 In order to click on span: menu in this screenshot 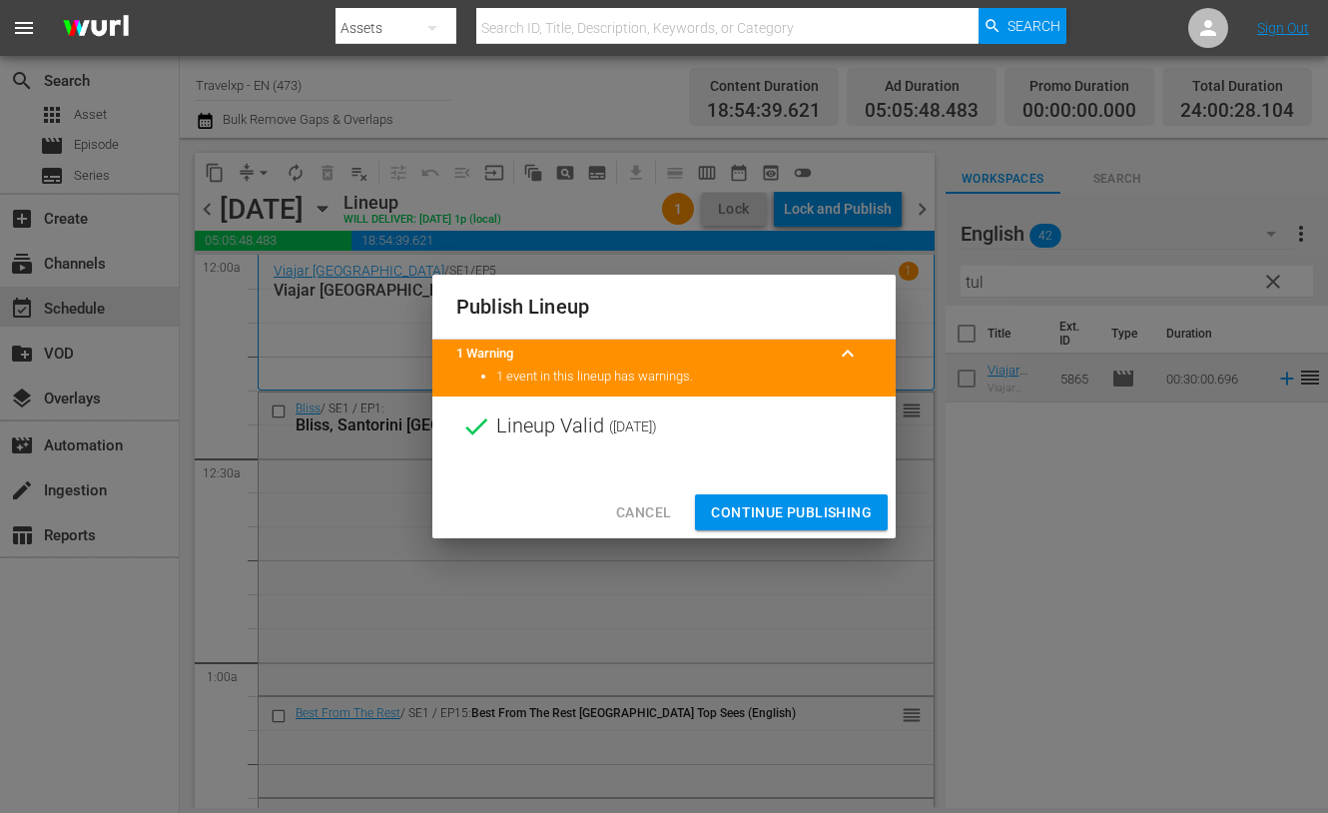, I will do `click(24, 28)`.